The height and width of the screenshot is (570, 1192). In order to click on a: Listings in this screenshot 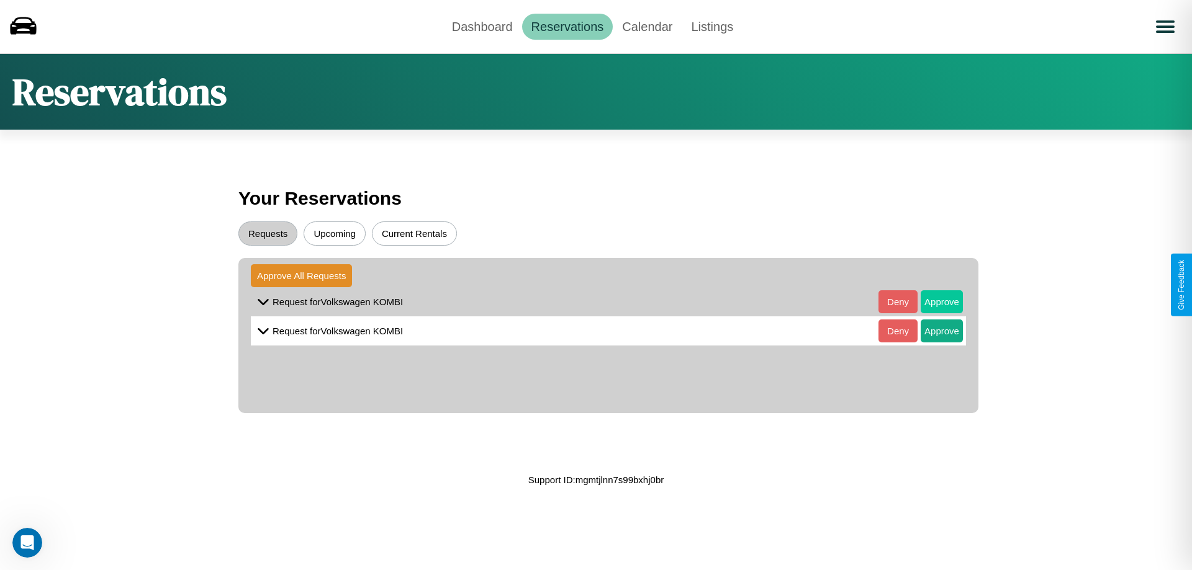, I will do `click(712, 27)`.